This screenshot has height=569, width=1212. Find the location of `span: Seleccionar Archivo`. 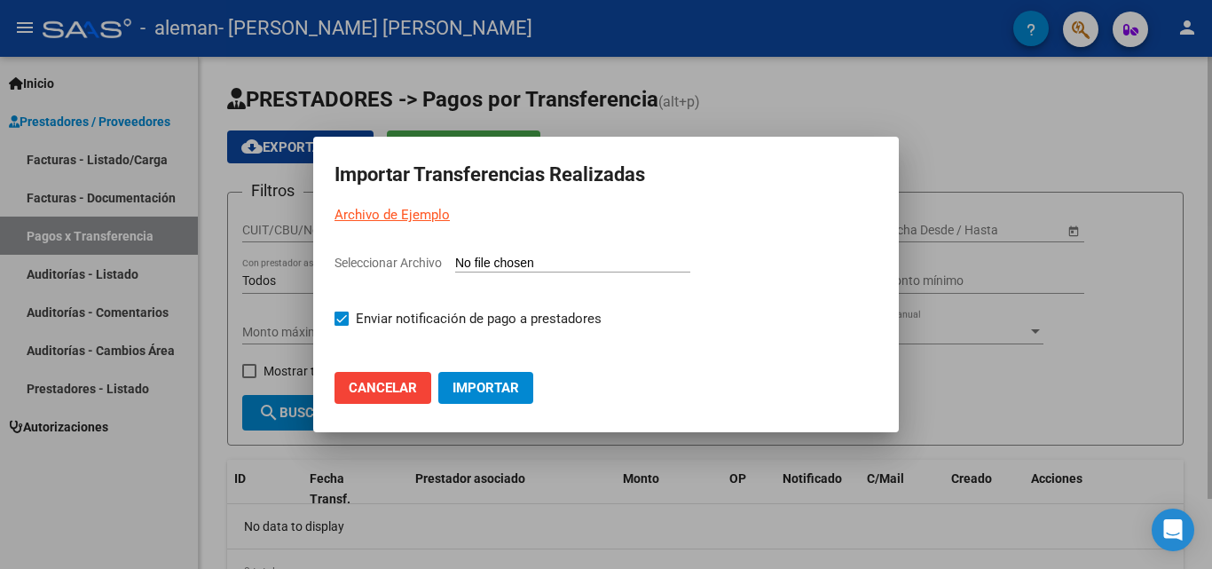

span: Seleccionar Archivo is located at coordinates (388, 263).